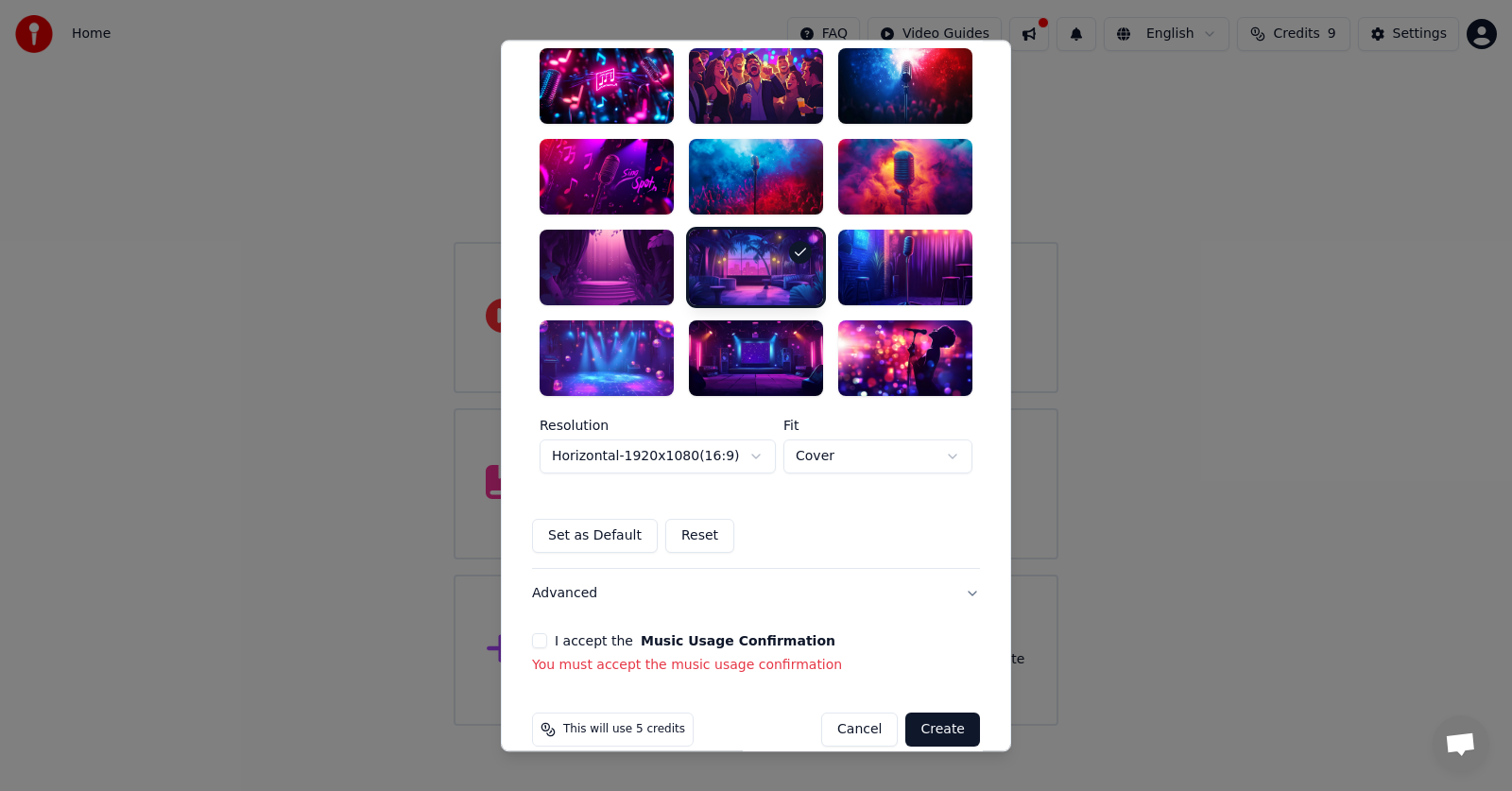 The height and width of the screenshot is (791, 1512). What do you see at coordinates (699, 536) in the screenshot?
I see `button: Reset` at bounding box center [699, 536].